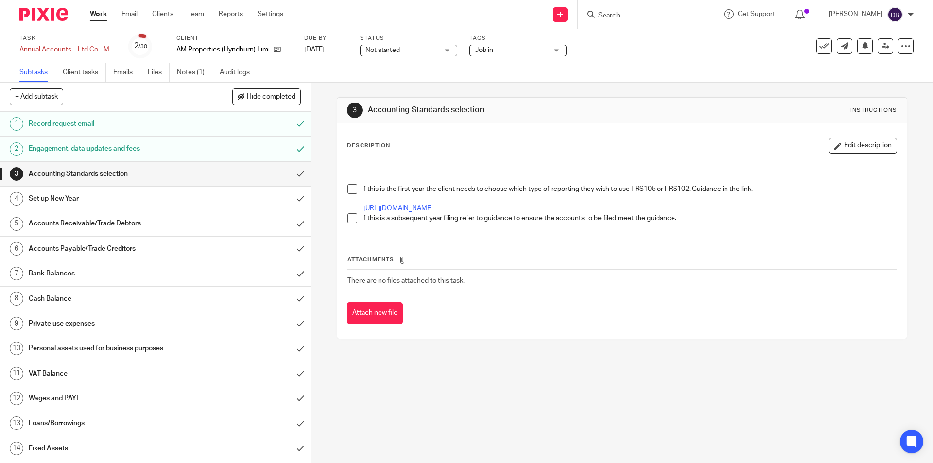 The height and width of the screenshot is (463, 933). I want to click on span: Job in, so click(484, 50).